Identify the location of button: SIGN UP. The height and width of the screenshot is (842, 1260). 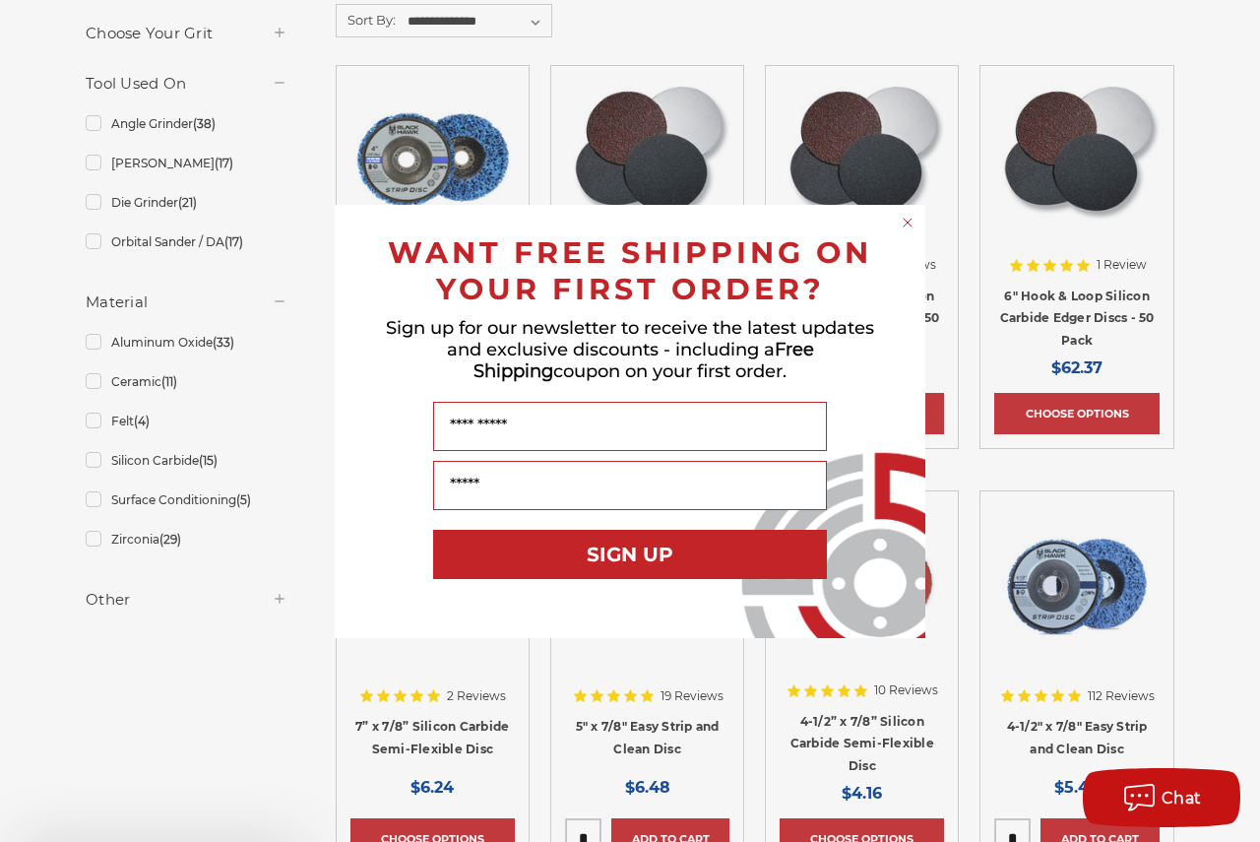
(630, 554).